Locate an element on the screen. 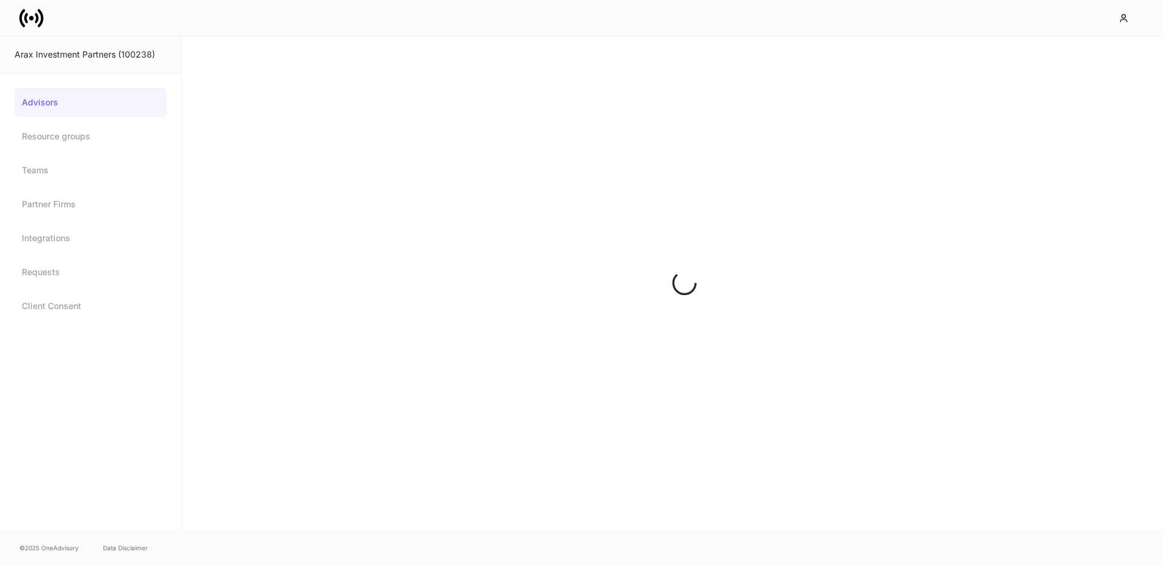 Image resolution: width=1163 pixels, height=566 pixels. a: Resource groups is located at coordinates (90, 136).